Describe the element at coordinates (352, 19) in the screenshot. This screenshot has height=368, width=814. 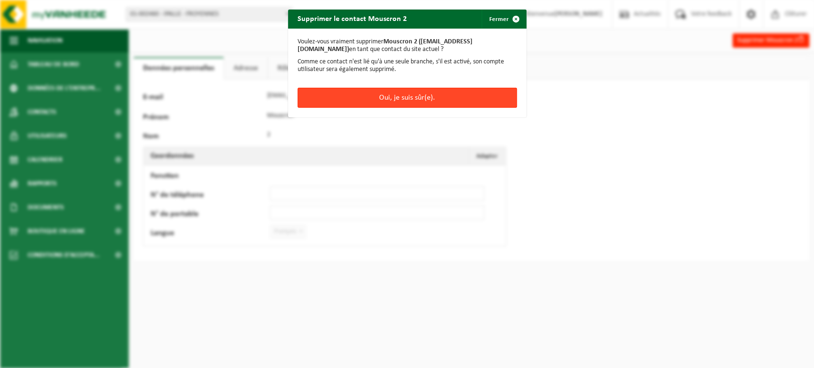
I see `h2: Supprimer le contact Mouscron 2` at that location.